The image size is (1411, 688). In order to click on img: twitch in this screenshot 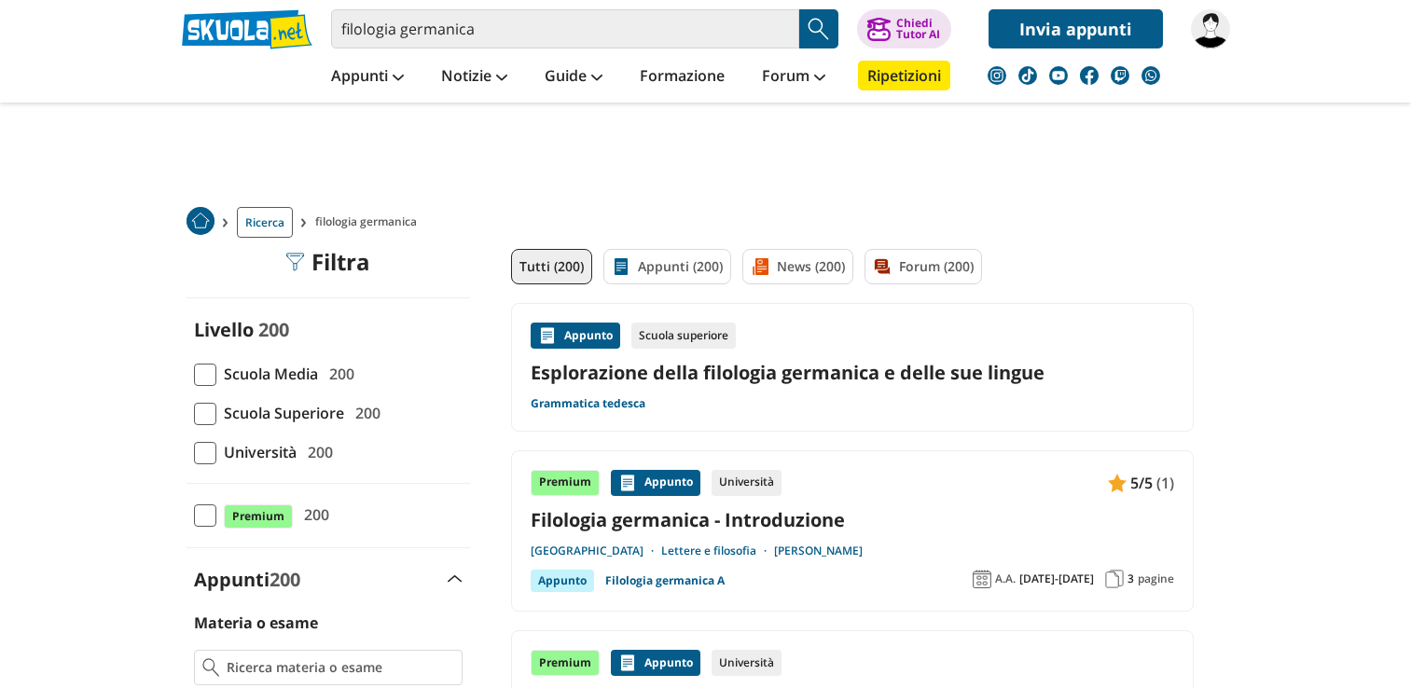, I will do `click(1120, 76)`.